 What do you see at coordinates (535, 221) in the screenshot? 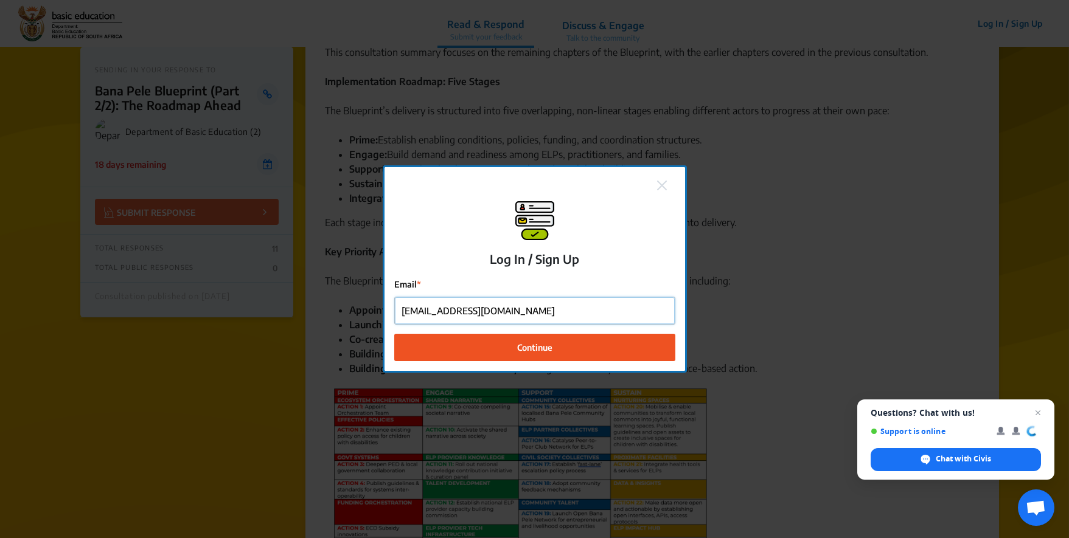
I see `img: signup-modal.png` at bounding box center [535, 221].